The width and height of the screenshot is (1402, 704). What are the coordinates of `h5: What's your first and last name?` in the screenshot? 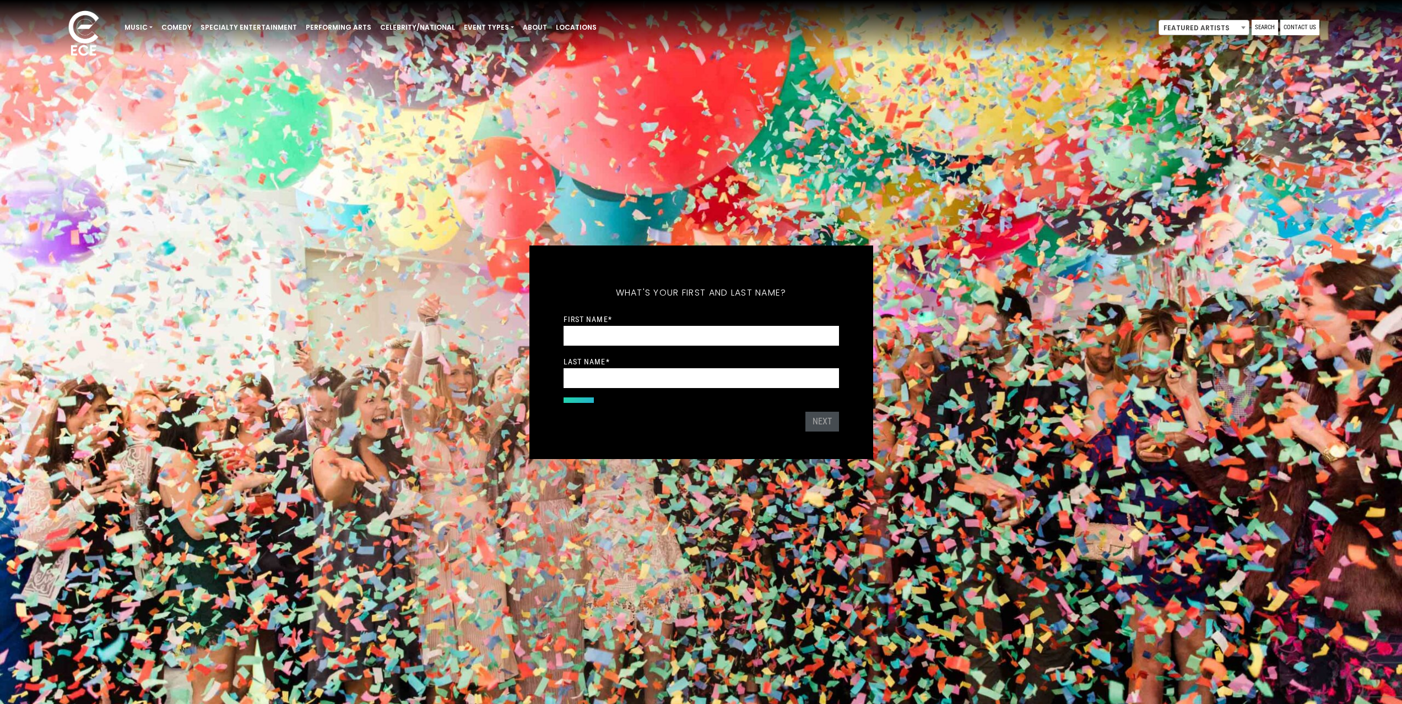 It's located at (701, 293).